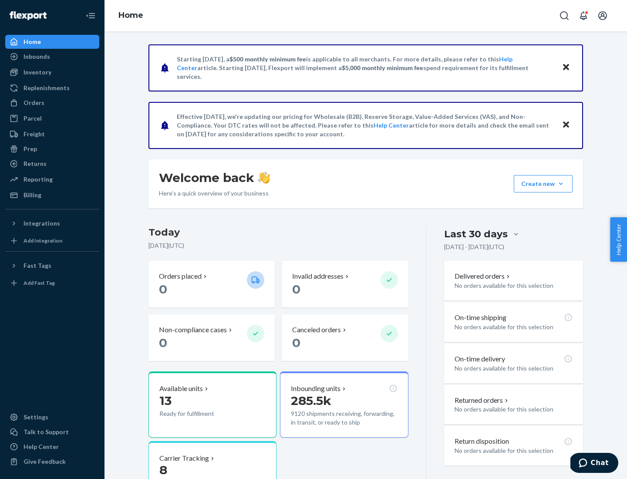 The height and width of the screenshot is (479, 627). What do you see at coordinates (278, 233) in the screenshot?
I see `h3: Today` at bounding box center [278, 233].